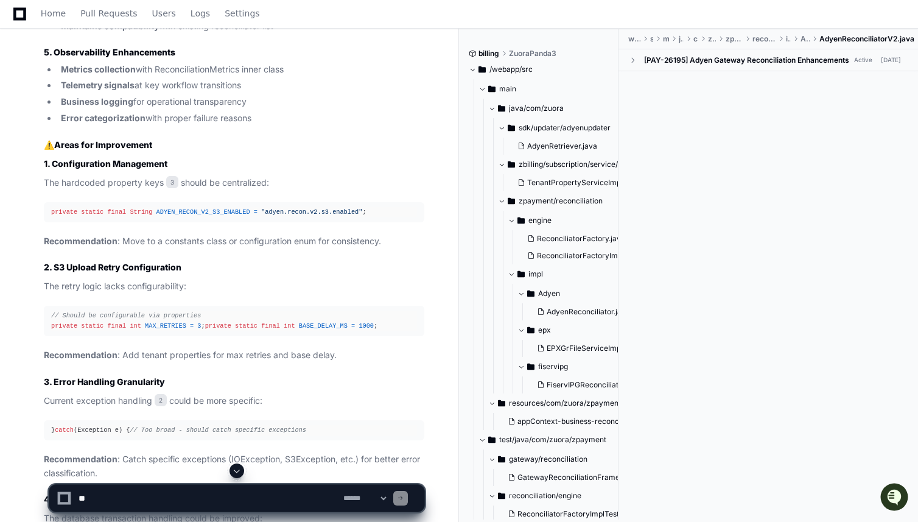 Image resolution: width=918 pixels, height=522 pixels. I want to click on a: Powered byPylon, so click(116, 132).